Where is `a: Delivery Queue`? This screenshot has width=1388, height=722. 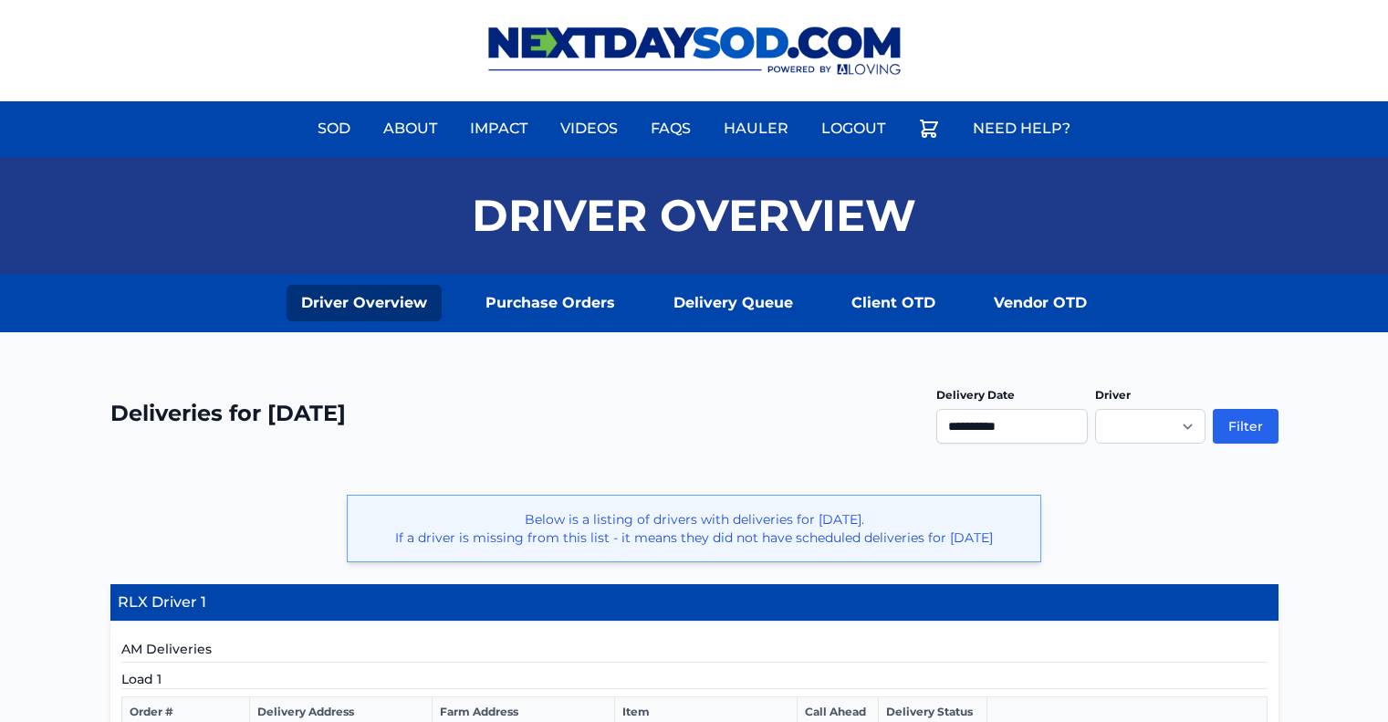
a: Delivery Queue is located at coordinates (733, 303).